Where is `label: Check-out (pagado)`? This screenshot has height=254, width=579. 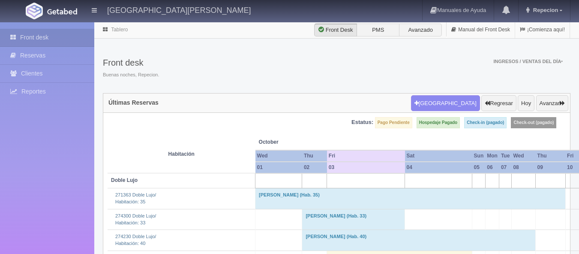 label: Check-out (pagado) is located at coordinates (534, 123).